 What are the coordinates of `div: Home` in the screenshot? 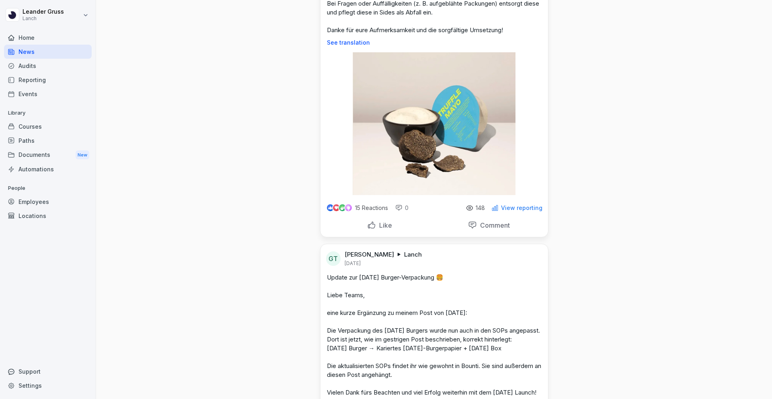 It's located at (48, 37).